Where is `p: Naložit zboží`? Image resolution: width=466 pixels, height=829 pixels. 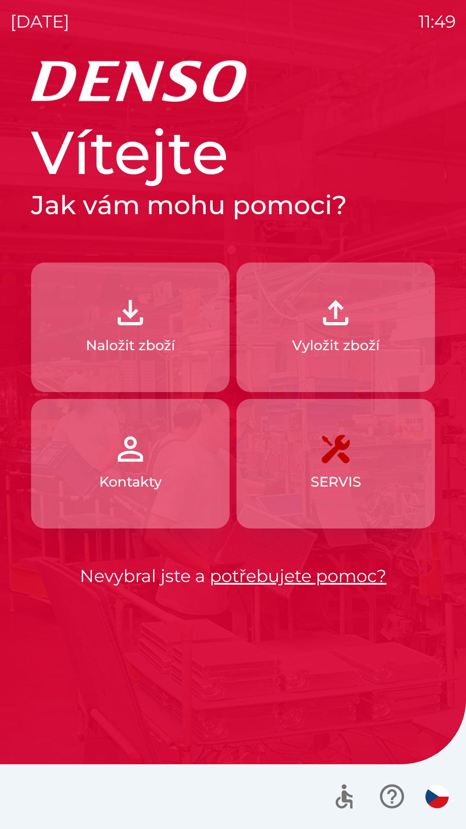 p: Naložit zboží is located at coordinates (130, 345).